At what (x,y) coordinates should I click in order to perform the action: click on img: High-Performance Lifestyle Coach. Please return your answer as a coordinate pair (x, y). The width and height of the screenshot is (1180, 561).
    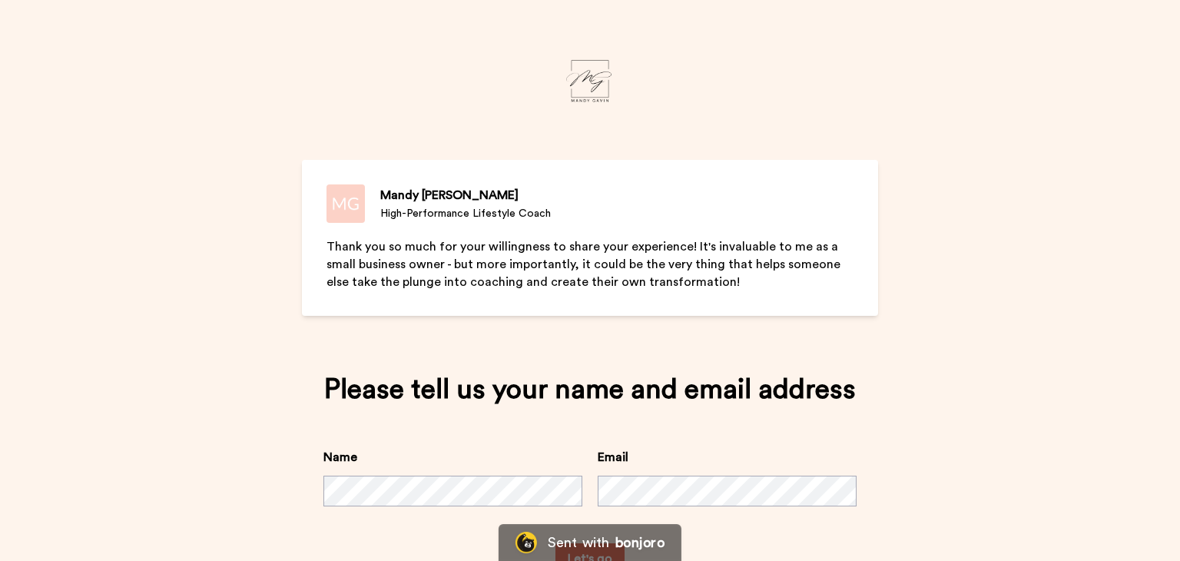
    Looking at the image, I should click on (346, 204).